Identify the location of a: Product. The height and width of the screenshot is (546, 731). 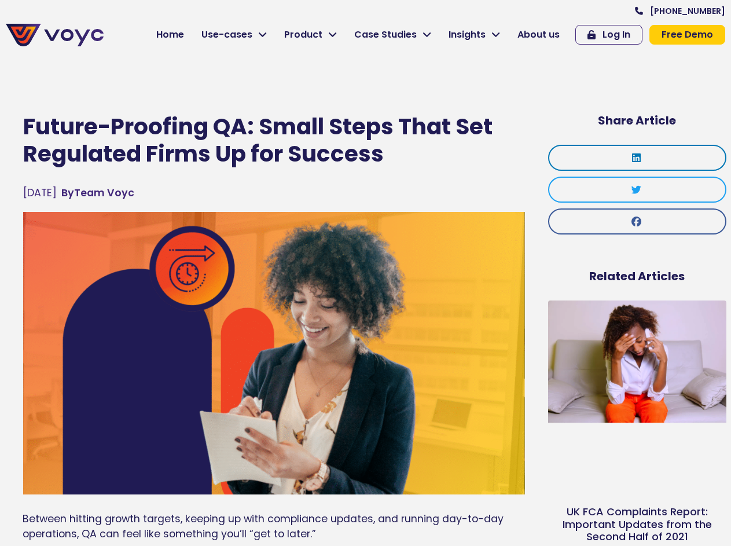
(310, 35).